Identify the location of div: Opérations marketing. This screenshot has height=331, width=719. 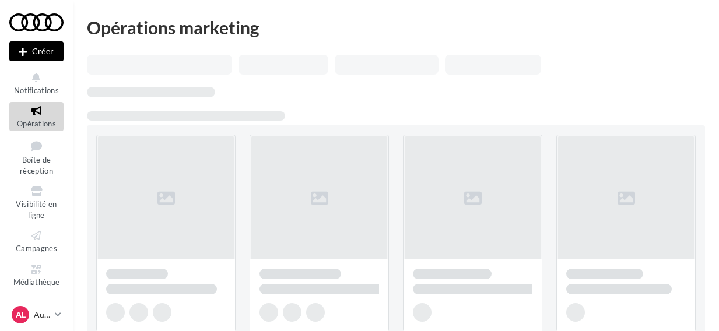
(396, 27).